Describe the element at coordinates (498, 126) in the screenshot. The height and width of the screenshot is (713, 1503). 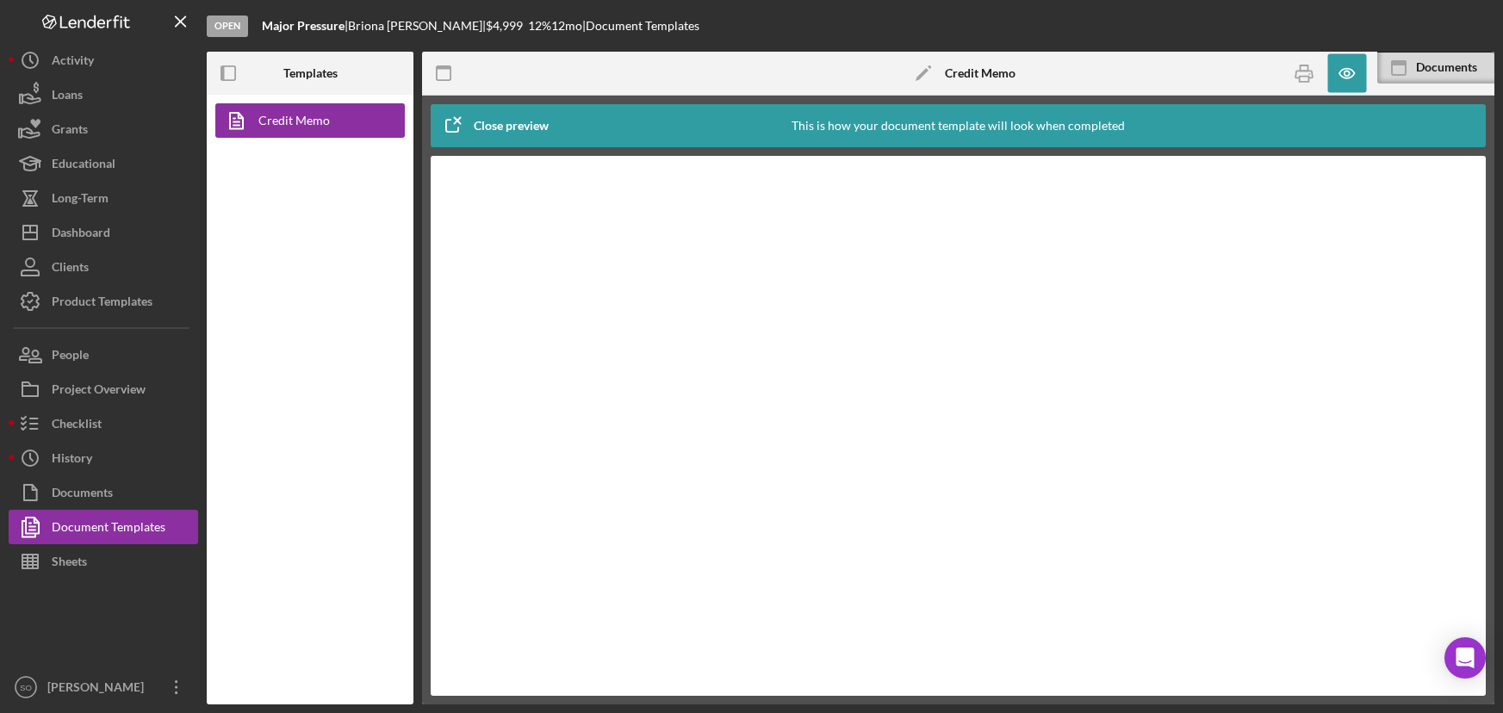
I see `button: Close preview` at that location.